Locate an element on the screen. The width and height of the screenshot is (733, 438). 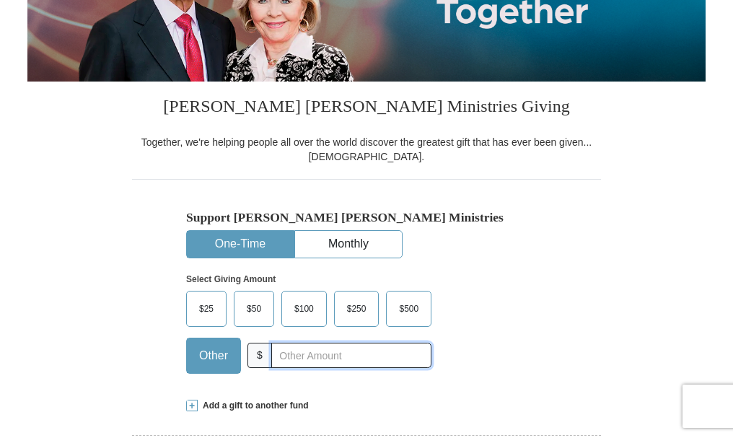
button: One-Time is located at coordinates (240, 244).